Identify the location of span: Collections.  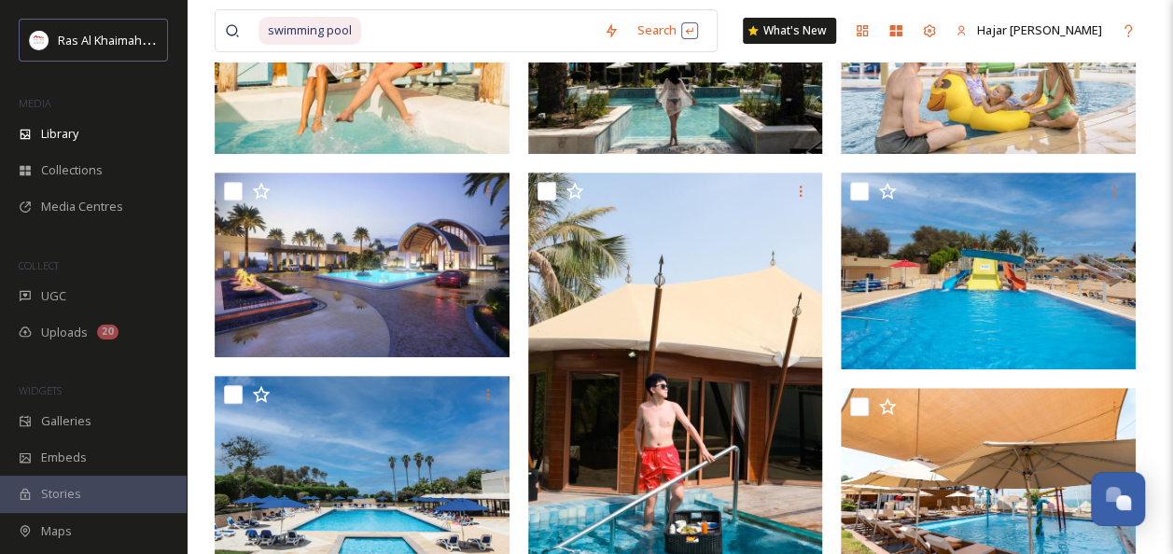
(72, 170).